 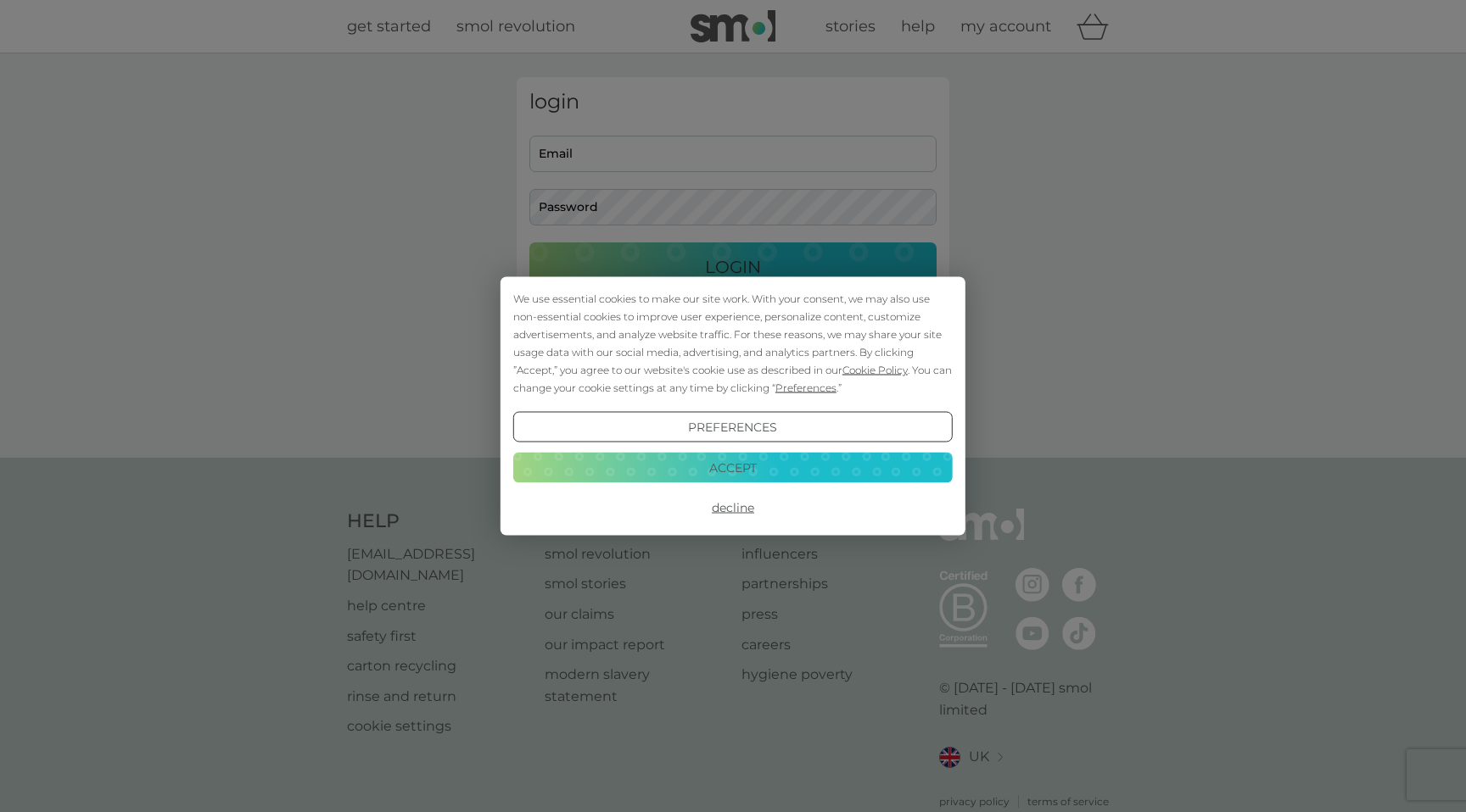 What do you see at coordinates (733, 406) in the screenshot?
I see `div: Cookie Consent Prompt` at bounding box center [733, 406].